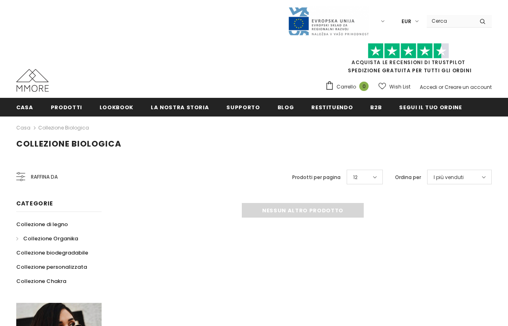  What do you see at coordinates (430, 107) in the screenshot?
I see `a: Segui il tuo ordine` at bounding box center [430, 107].